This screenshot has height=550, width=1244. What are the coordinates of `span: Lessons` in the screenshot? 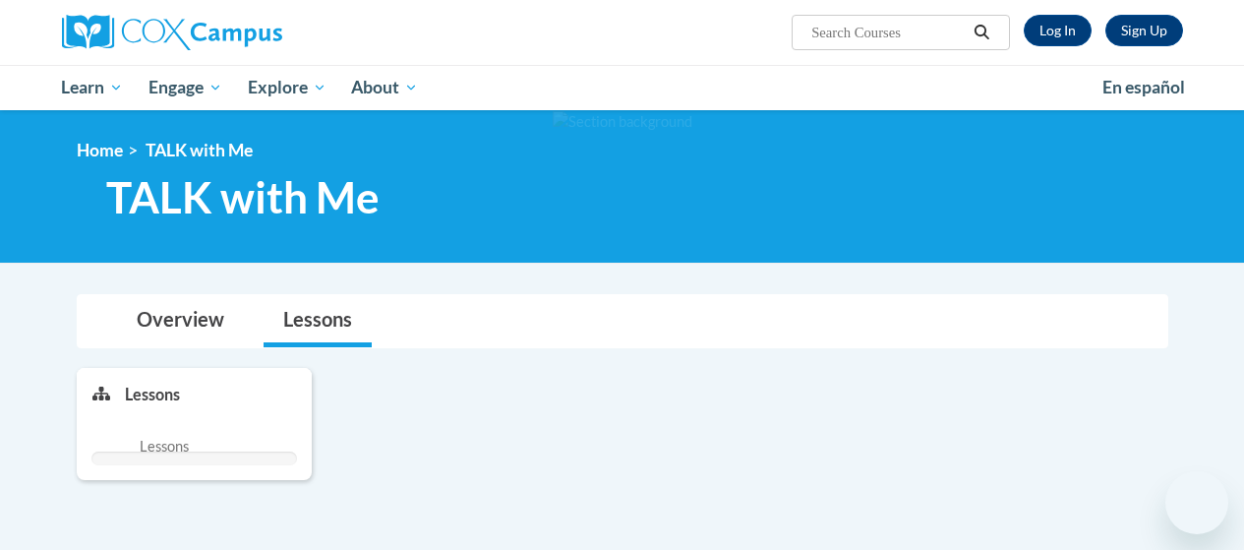 It's located at (164, 446).